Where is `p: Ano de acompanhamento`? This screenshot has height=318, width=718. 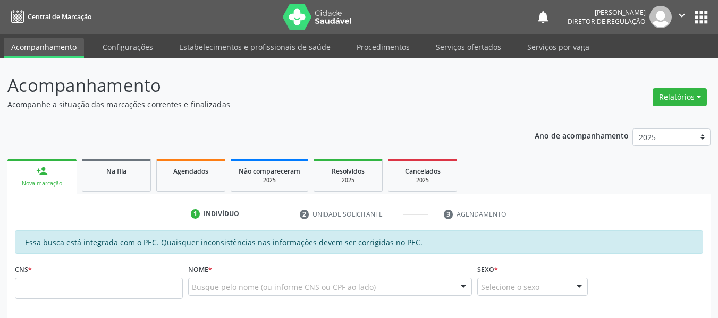
p: Ano de acompanhamento is located at coordinates (581, 135).